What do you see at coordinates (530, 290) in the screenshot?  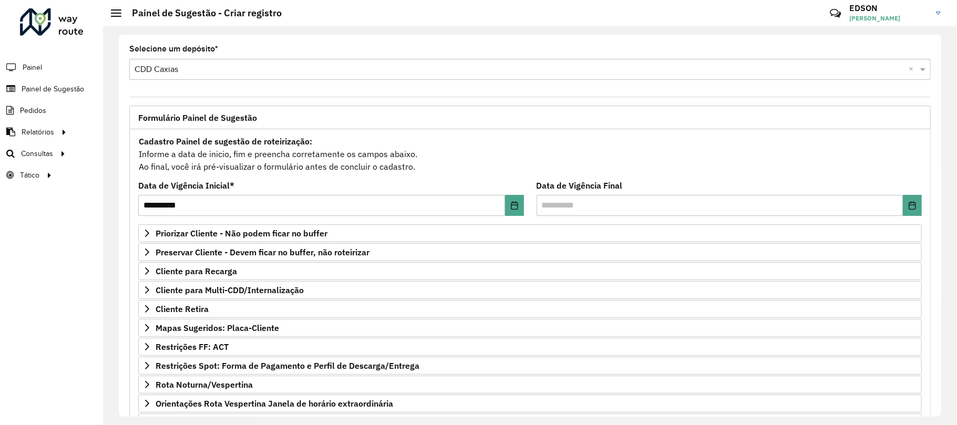 I see `a: Cliente para Multi-CDD/Internalização` at bounding box center [530, 290].